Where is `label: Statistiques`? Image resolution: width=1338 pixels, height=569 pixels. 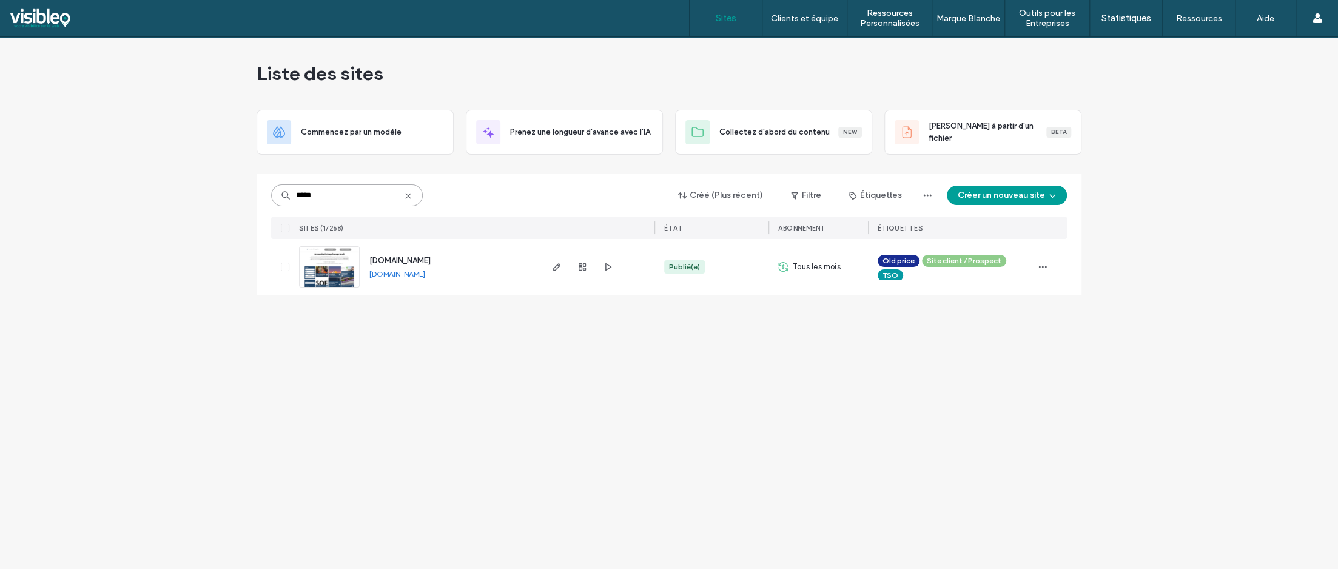
label: Statistiques is located at coordinates (1127, 18).